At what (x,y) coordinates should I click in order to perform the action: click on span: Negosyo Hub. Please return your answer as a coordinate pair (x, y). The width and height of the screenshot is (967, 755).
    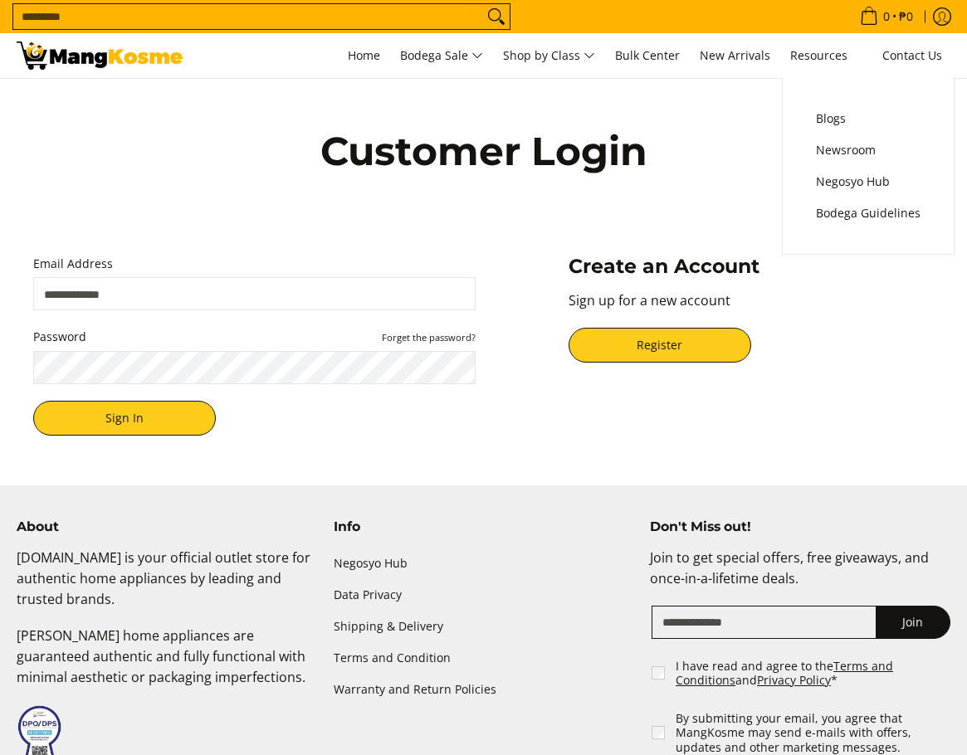
    Looking at the image, I should click on (868, 182).